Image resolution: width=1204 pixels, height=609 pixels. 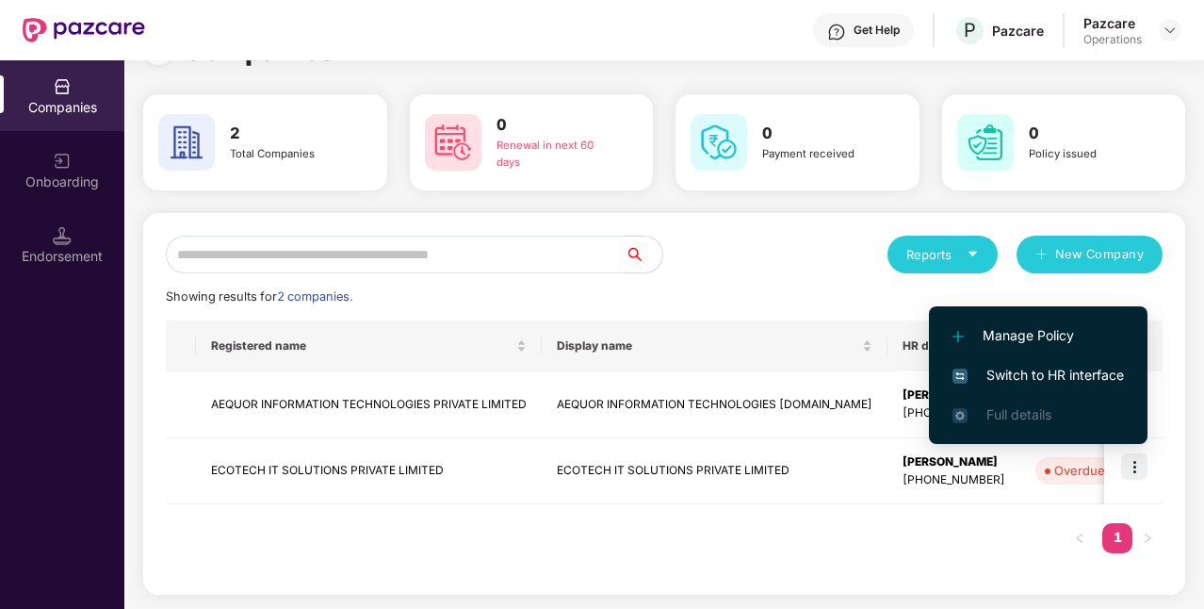 What do you see at coordinates (1117, 537) in the screenshot?
I see `a: 1` at bounding box center [1117, 537].